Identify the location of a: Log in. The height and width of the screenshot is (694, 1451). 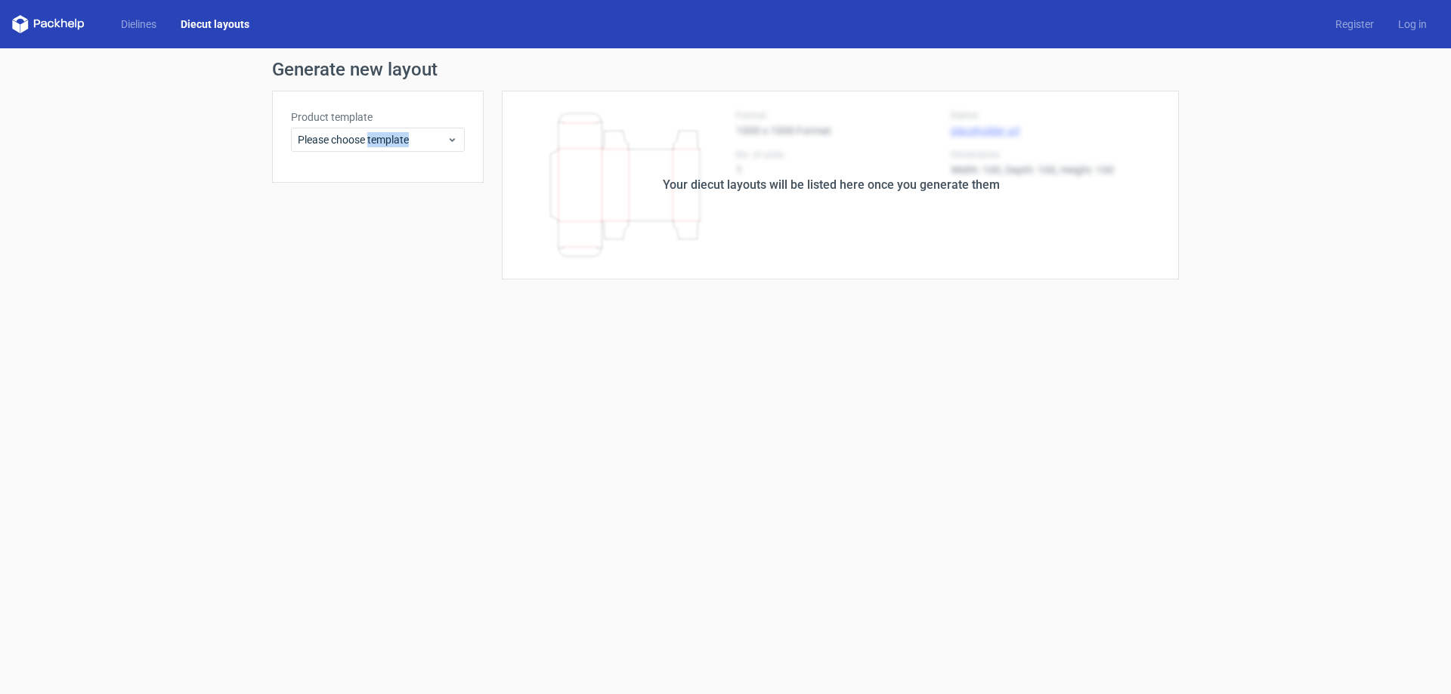
(1412, 24).